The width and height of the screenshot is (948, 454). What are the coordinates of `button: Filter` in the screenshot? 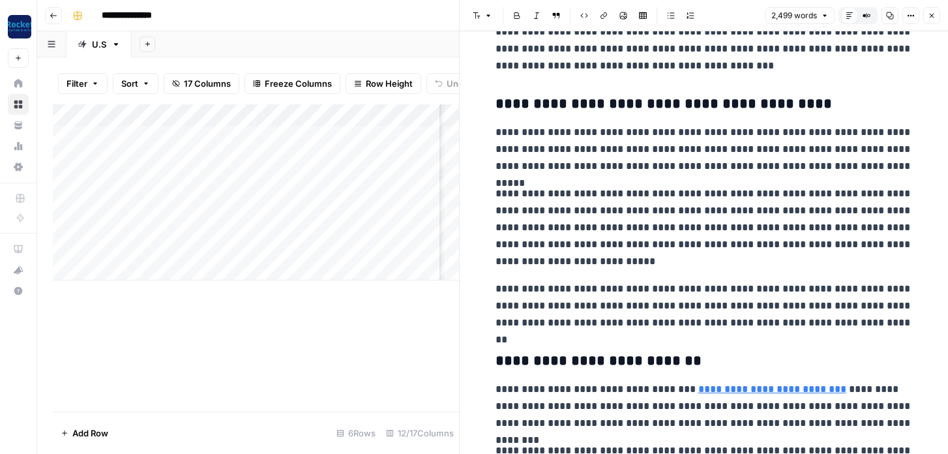 It's located at (83, 83).